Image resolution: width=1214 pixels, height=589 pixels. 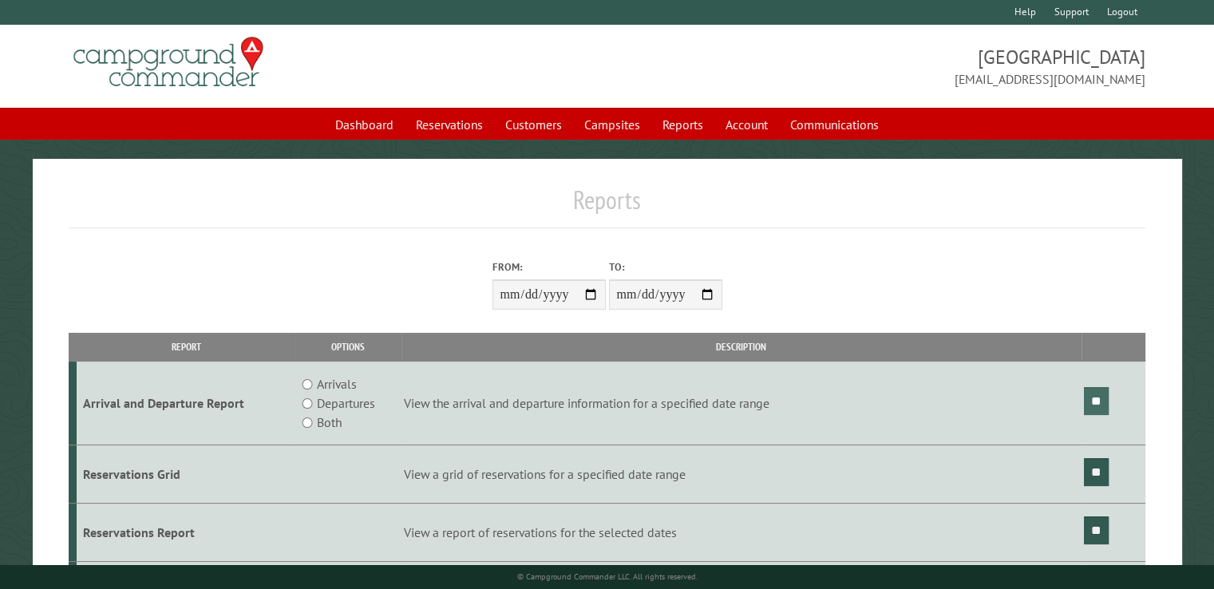 What do you see at coordinates (168, 62) in the screenshot?
I see `img: Campground Commander` at bounding box center [168, 62].